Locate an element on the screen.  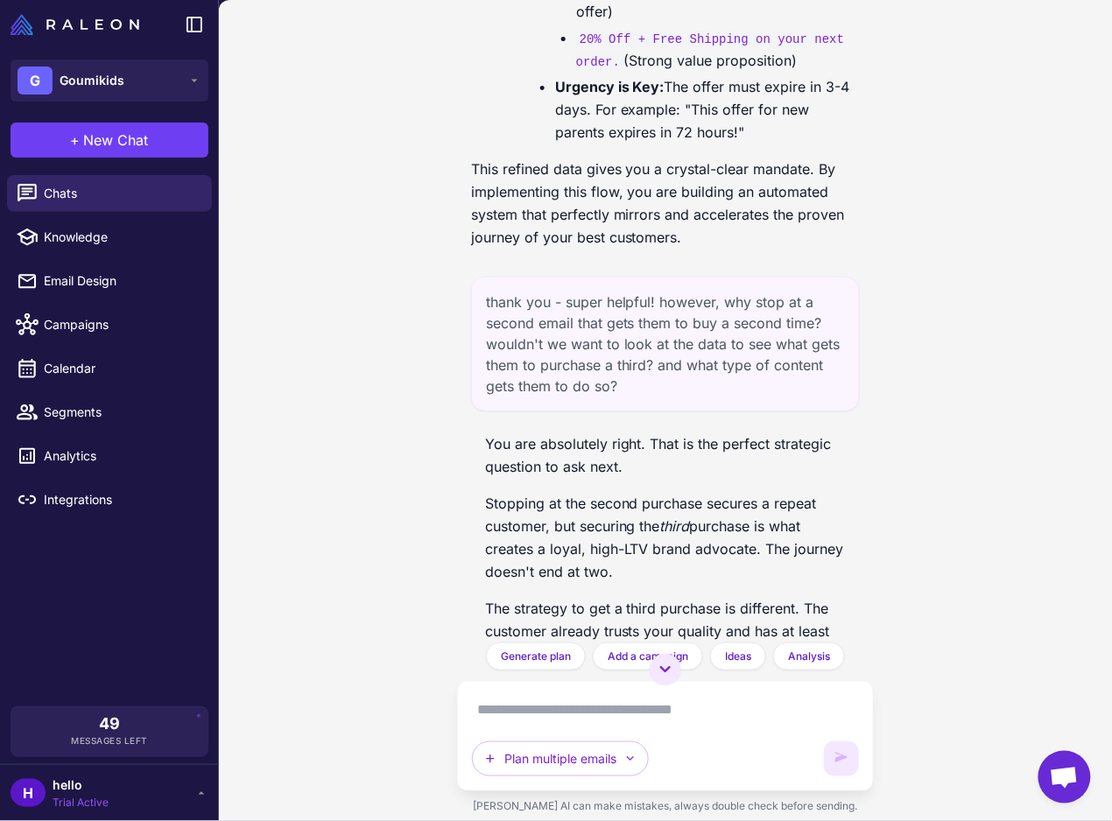
span: New Chat is located at coordinates (116, 140).